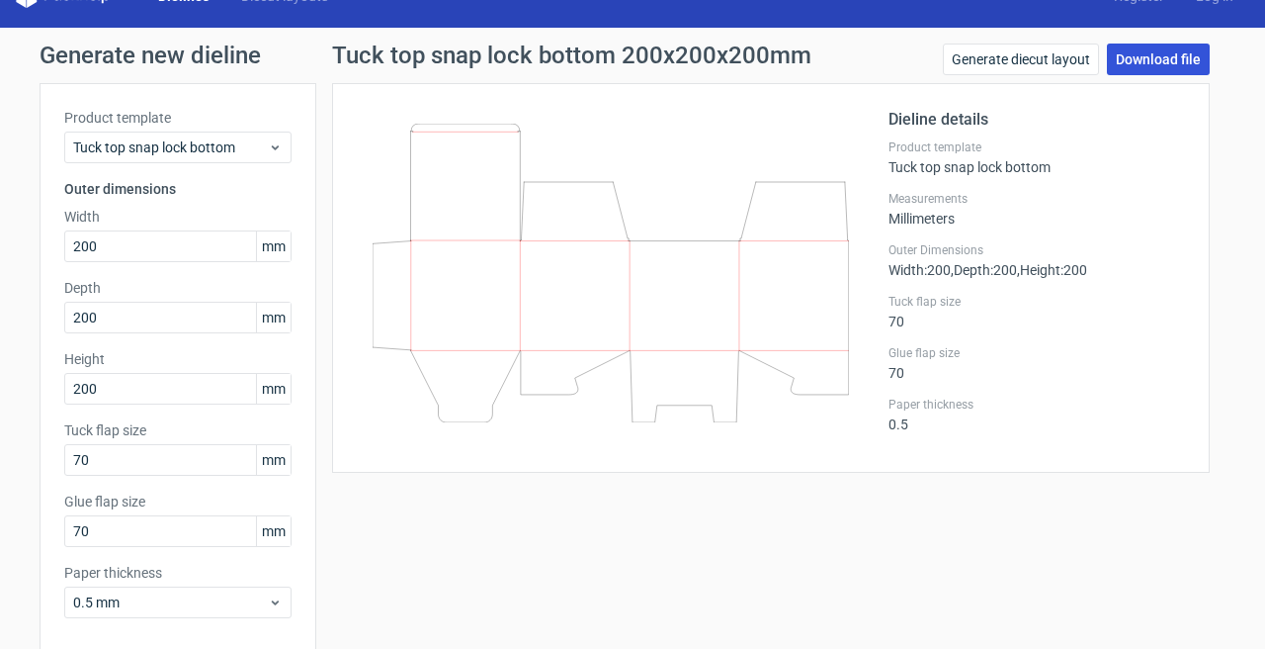 The image size is (1265, 649). Describe the element at coordinates (170, 147) in the screenshot. I see `span: Tuck top snap lock bottom` at that location.